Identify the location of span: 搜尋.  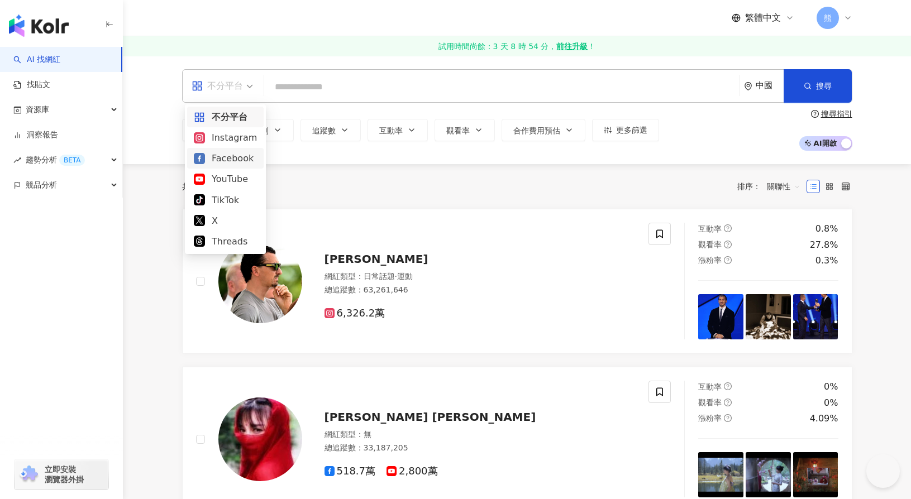
(824, 86).